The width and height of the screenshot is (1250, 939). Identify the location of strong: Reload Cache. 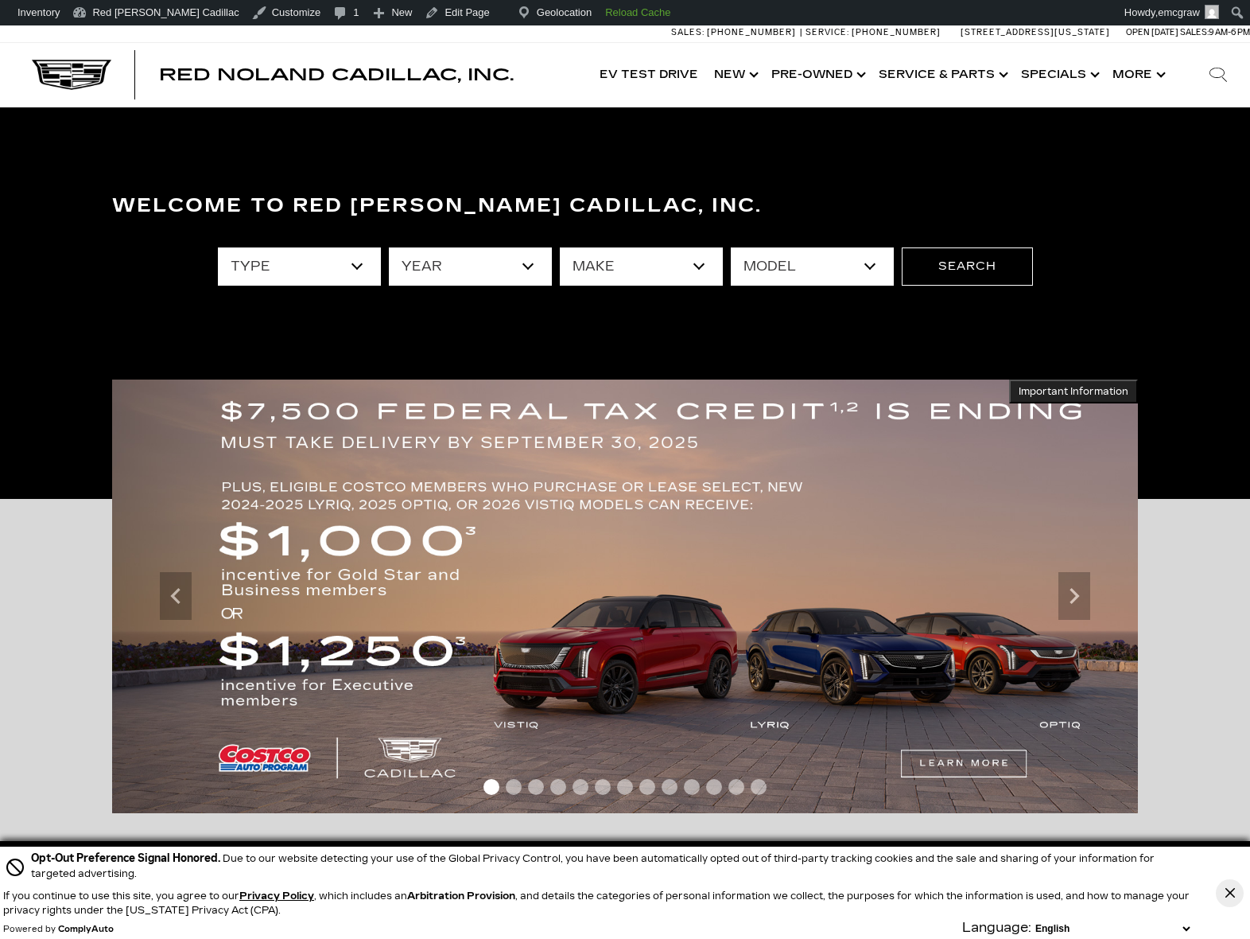
(638, 12).